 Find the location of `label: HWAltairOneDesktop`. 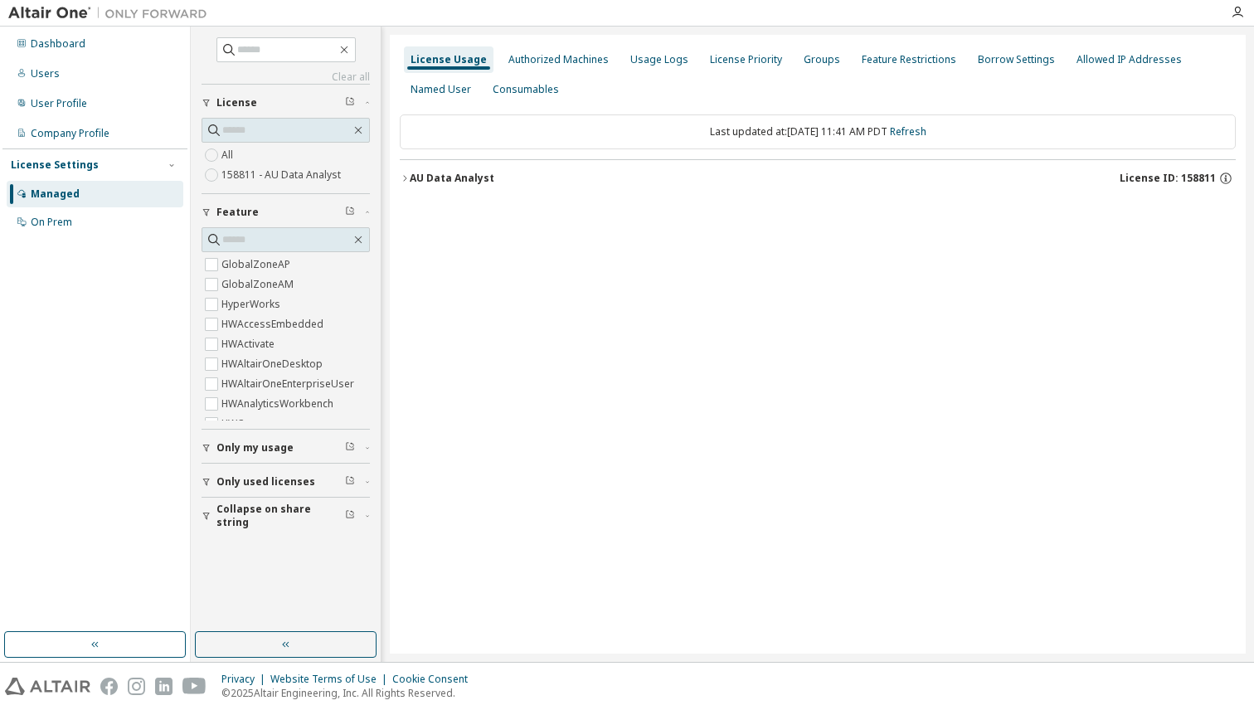

label: HWAltairOneDesktop is located at coordinates (274, 364).